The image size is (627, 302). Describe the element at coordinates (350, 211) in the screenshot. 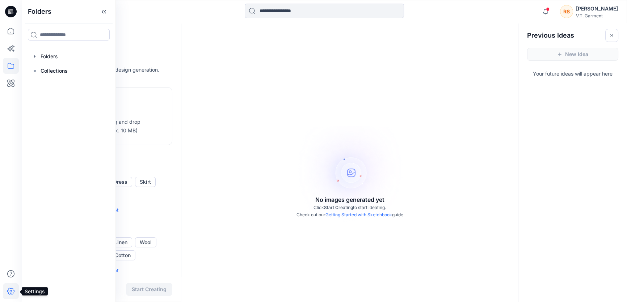

I see `p: Click to start ideating. Check out our guide` at that location.